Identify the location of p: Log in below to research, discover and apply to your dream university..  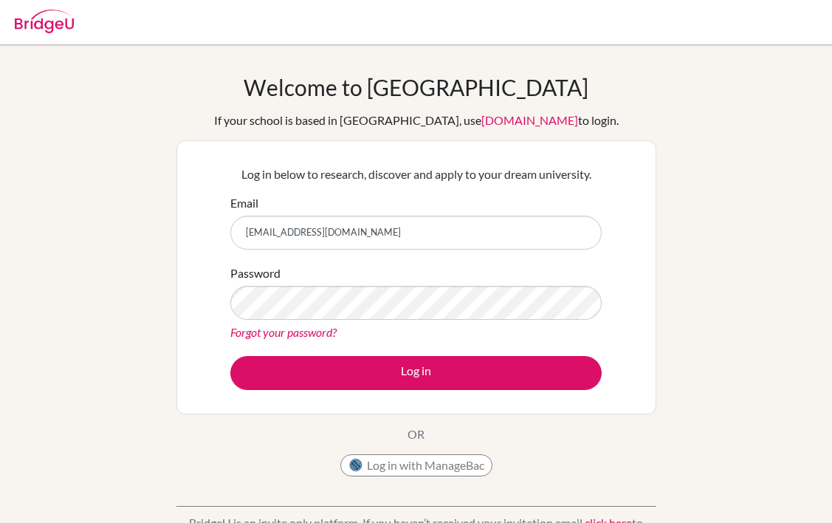
(416, 174).